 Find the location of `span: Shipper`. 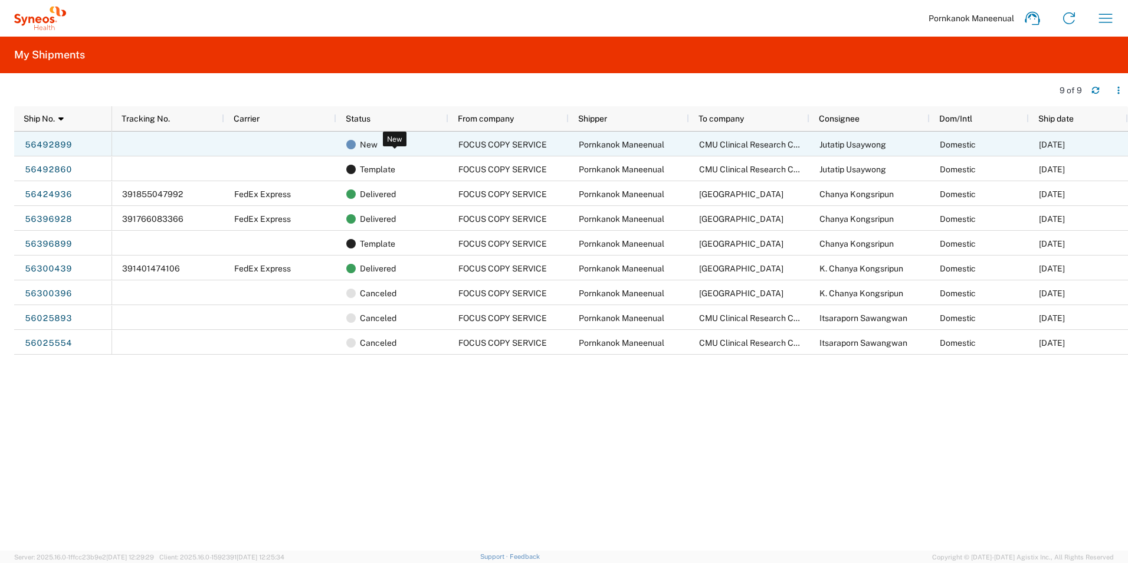

span: Shipper is located at coordinates (592, 119).